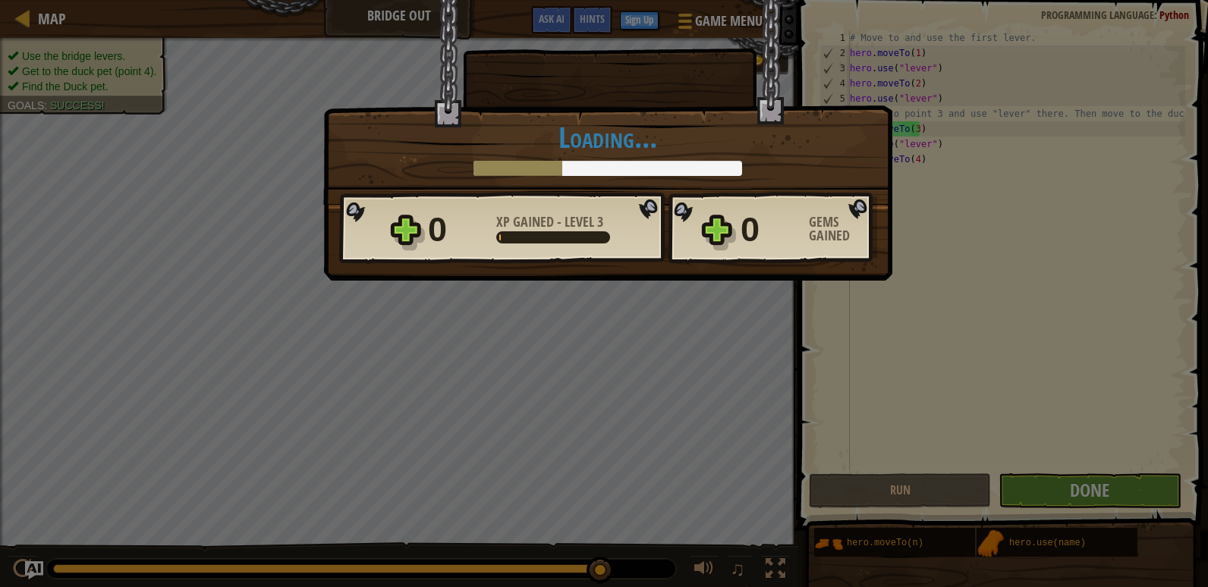 This screenshot has width=1208, height=587. I want to click on span: XP Gained, so click(527, 222).